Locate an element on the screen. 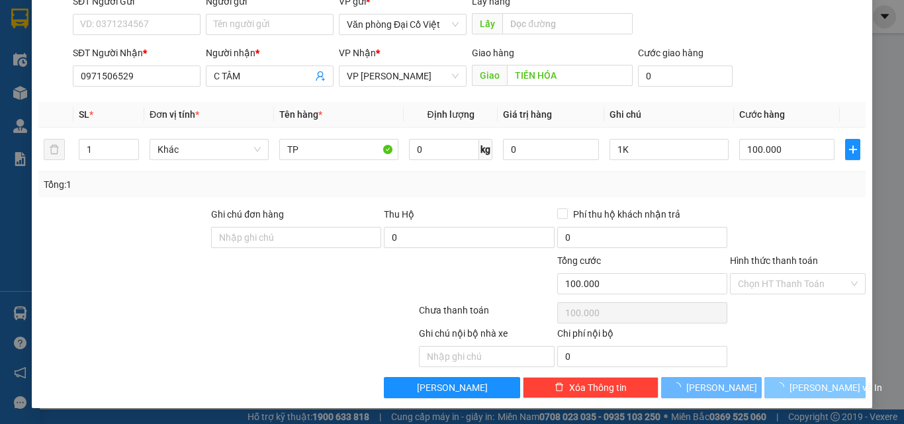  span: delete is located at coordinates (559, 388).